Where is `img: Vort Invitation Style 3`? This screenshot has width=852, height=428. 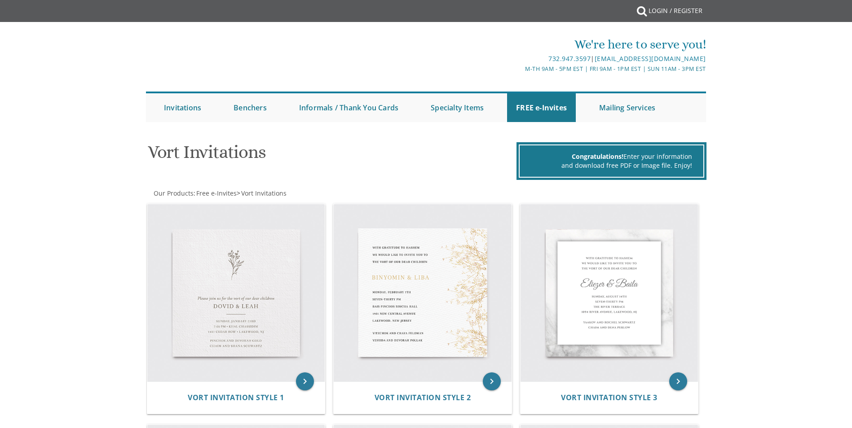
img: Vort Invitation Style 3 is located at coordinates (609, 293).